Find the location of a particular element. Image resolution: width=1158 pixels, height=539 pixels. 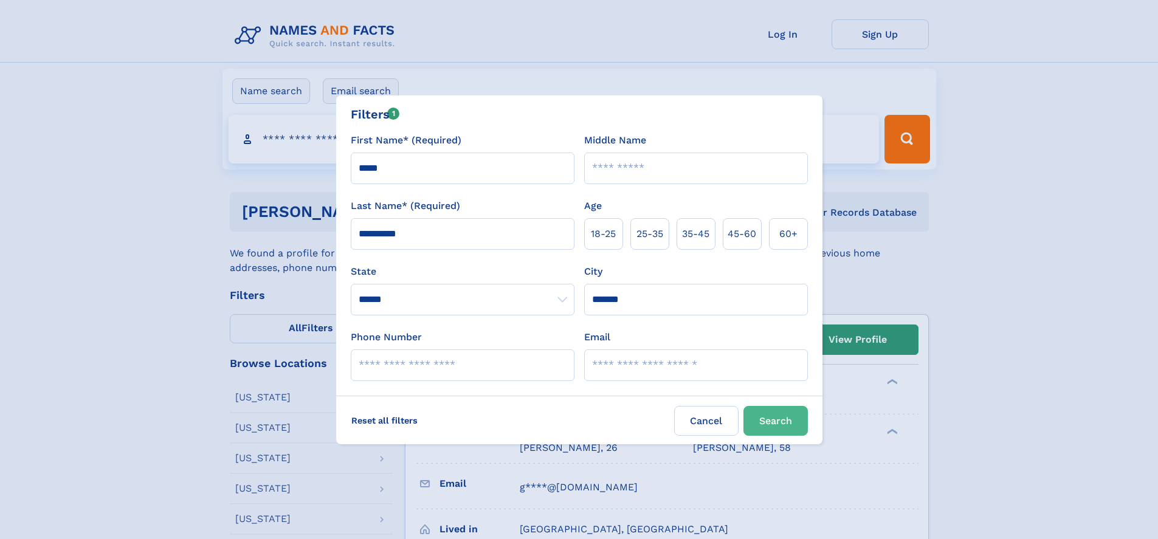

div: Filters is located at coordinates (375, 114).